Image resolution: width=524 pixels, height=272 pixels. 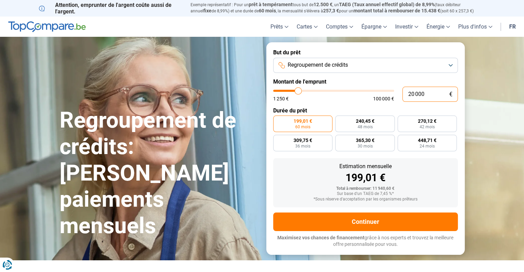 I want to click on p: grâce à nos experts et trouvez la meilleure offre personnalisée pour vous., so click(x=365, y=241).